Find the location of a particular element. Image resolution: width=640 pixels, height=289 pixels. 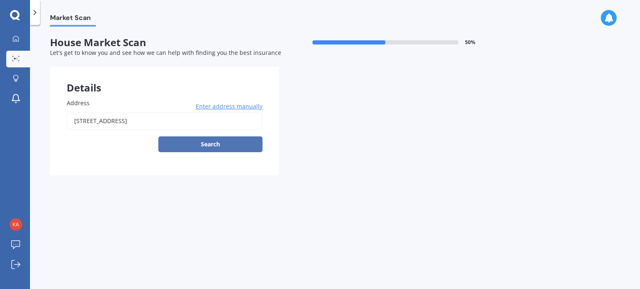

span: Enter address manually is located at coordinates (229, 107).